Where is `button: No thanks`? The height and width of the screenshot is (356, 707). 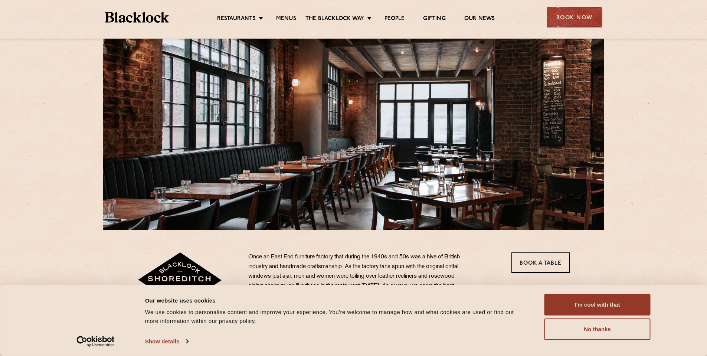 button: No thanks is located at coordinates (598, 329).